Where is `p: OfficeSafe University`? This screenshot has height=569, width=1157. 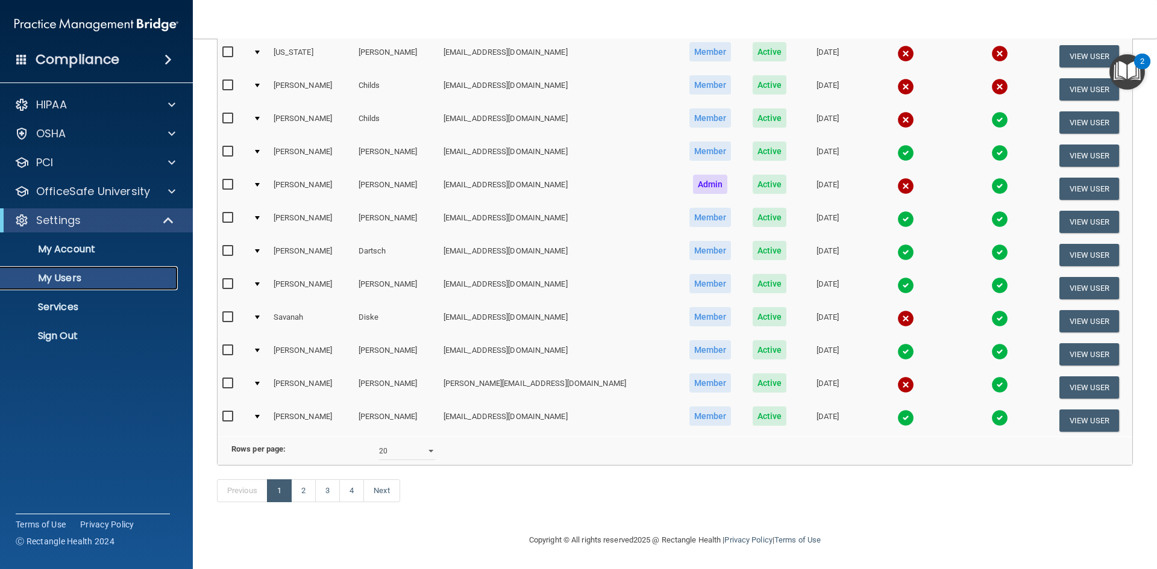 p: OfficeSafe University is located at coordinates (93, 192).